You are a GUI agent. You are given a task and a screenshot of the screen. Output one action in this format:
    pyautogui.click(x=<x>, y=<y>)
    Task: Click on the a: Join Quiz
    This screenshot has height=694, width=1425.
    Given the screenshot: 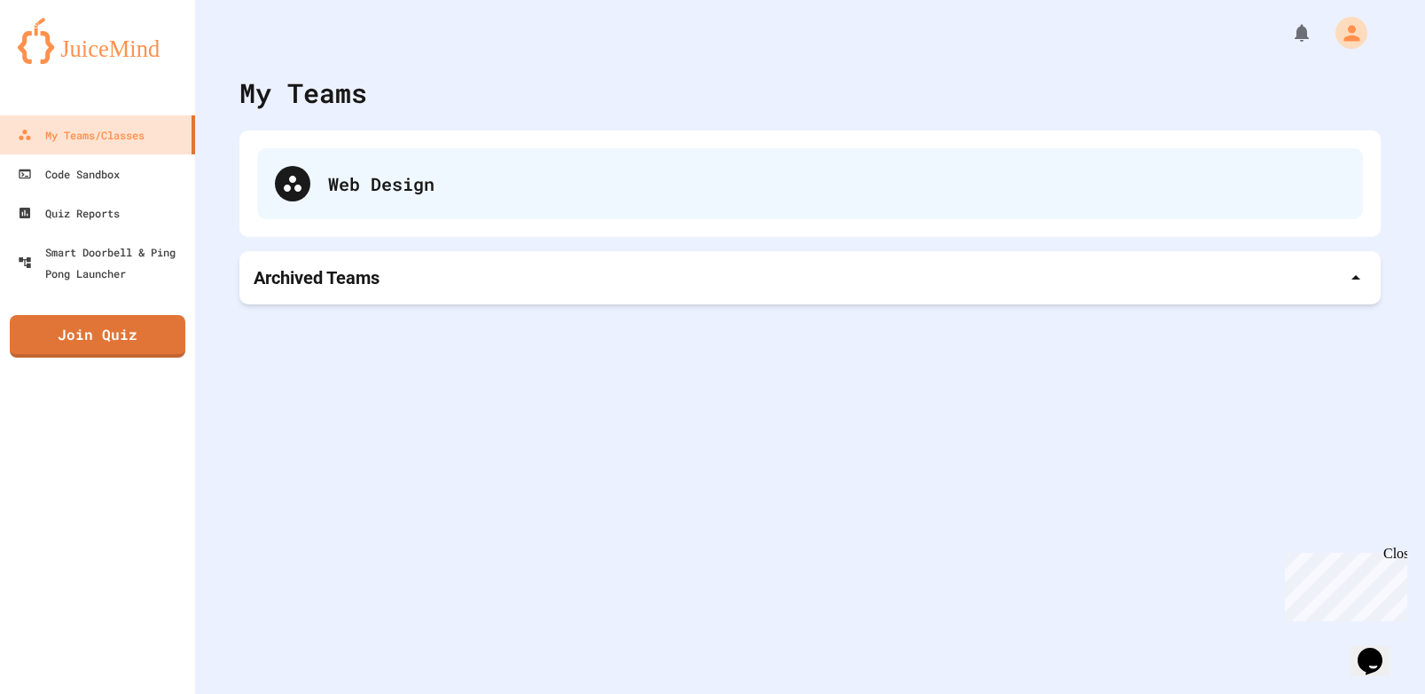 What is the action you would take?
    pyautogui.click(x=98, y=336)
    